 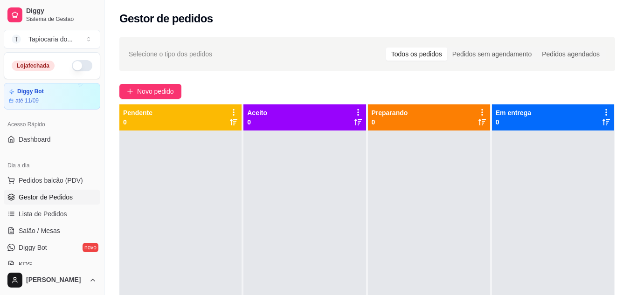 What do you see at coordinates (52, 139) in the screenshot?
I see `a: Dashboard` at bounding box center [52, 139].